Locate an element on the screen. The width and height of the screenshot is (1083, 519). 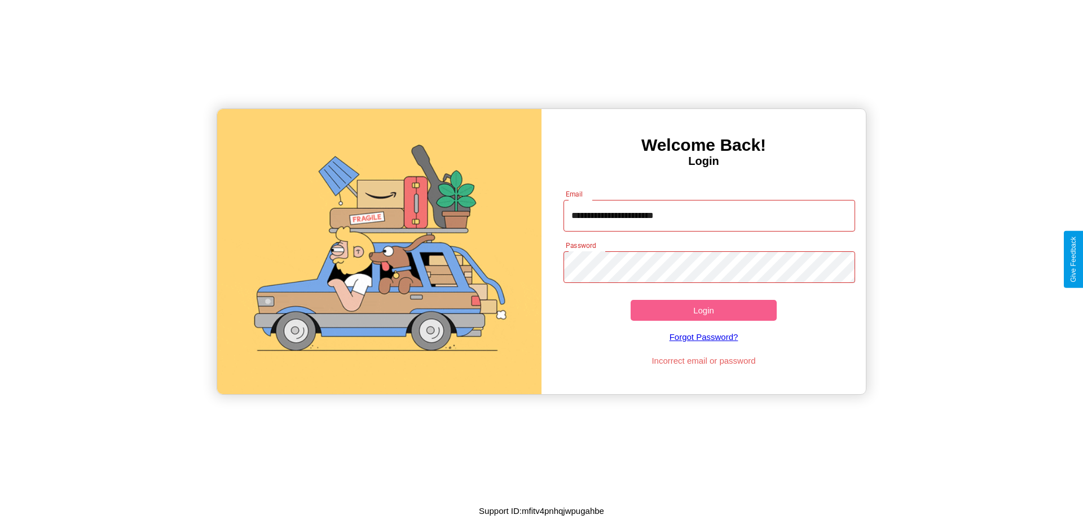
a: Forgot Password? is located at coordinates (704, 336).